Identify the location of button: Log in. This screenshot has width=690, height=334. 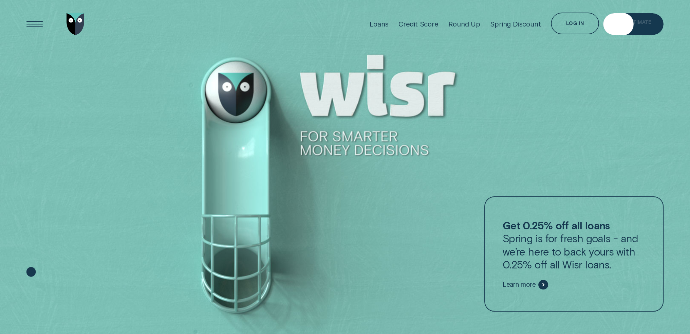
(575, 23).